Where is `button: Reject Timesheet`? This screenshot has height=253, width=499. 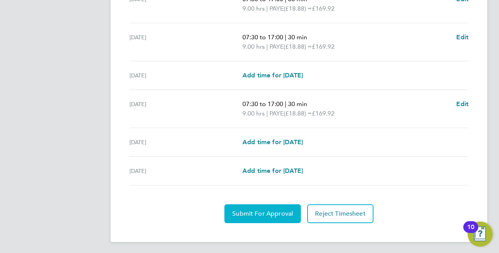
button: Reject Timesheet is located at coordinates (340, 213).